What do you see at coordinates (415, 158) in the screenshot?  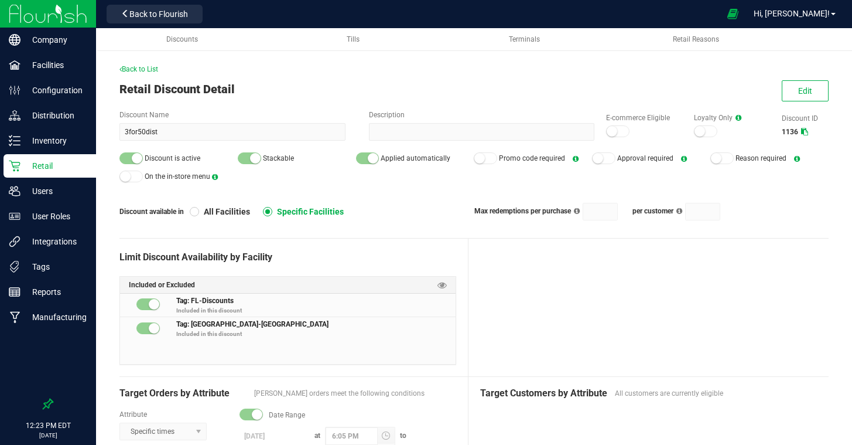 I see `span: Applied automatically` at bounding box center [415, 158].